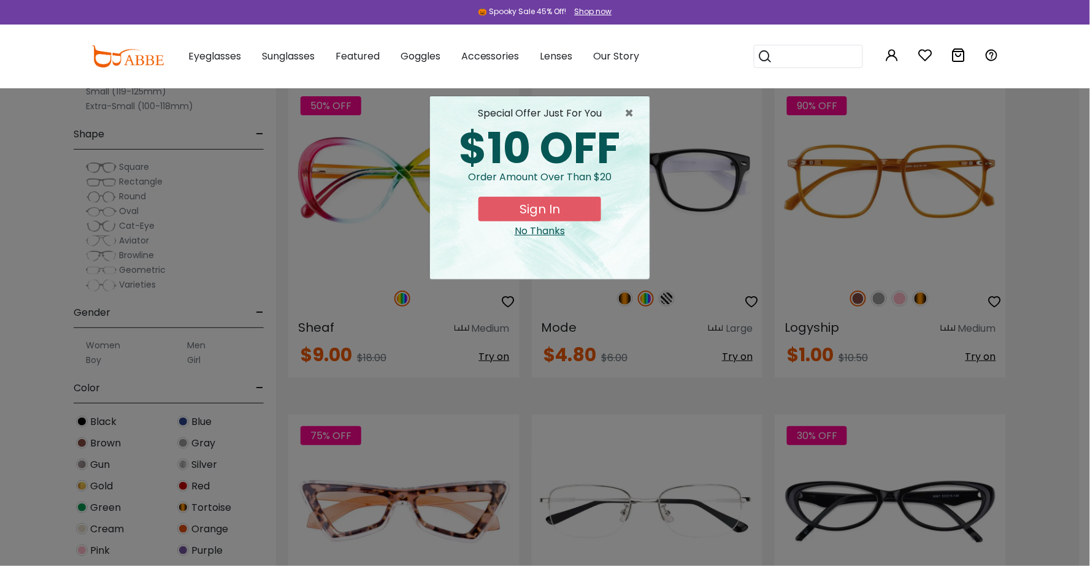 This screenshot has height=566, width=1090. I want to click on a: Shop now, so click(590, 11).